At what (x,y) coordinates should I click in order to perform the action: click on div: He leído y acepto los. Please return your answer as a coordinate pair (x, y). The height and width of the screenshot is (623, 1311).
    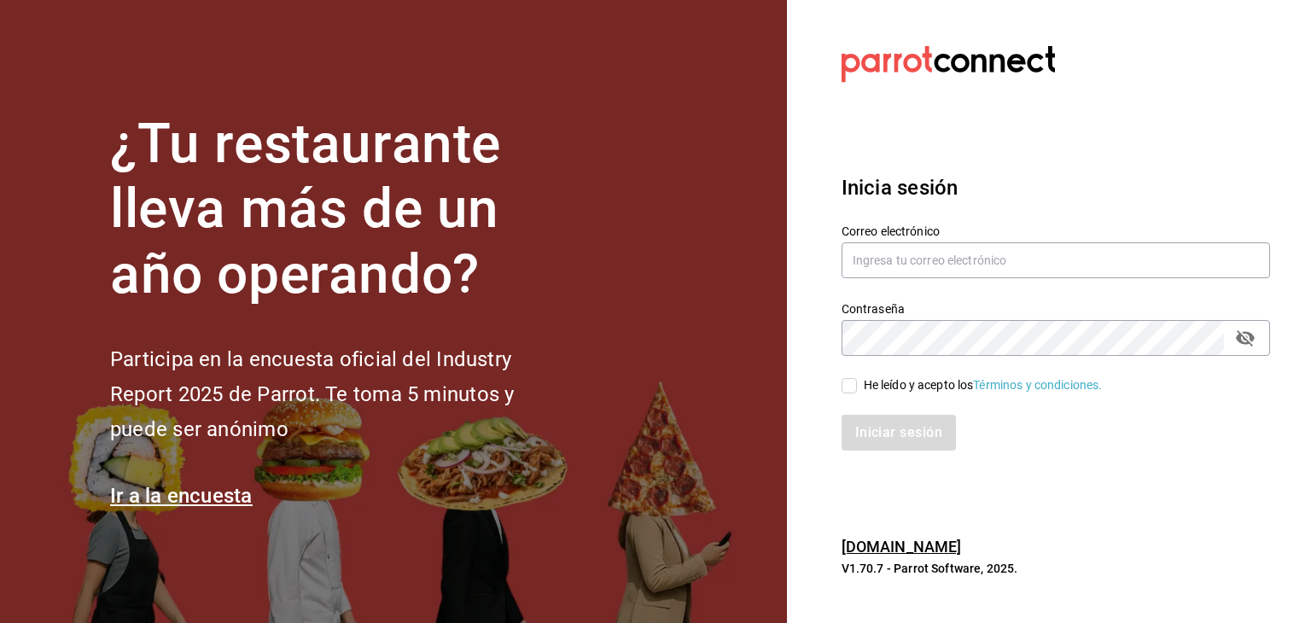
    Looking at the image, I should click on (983, 385).